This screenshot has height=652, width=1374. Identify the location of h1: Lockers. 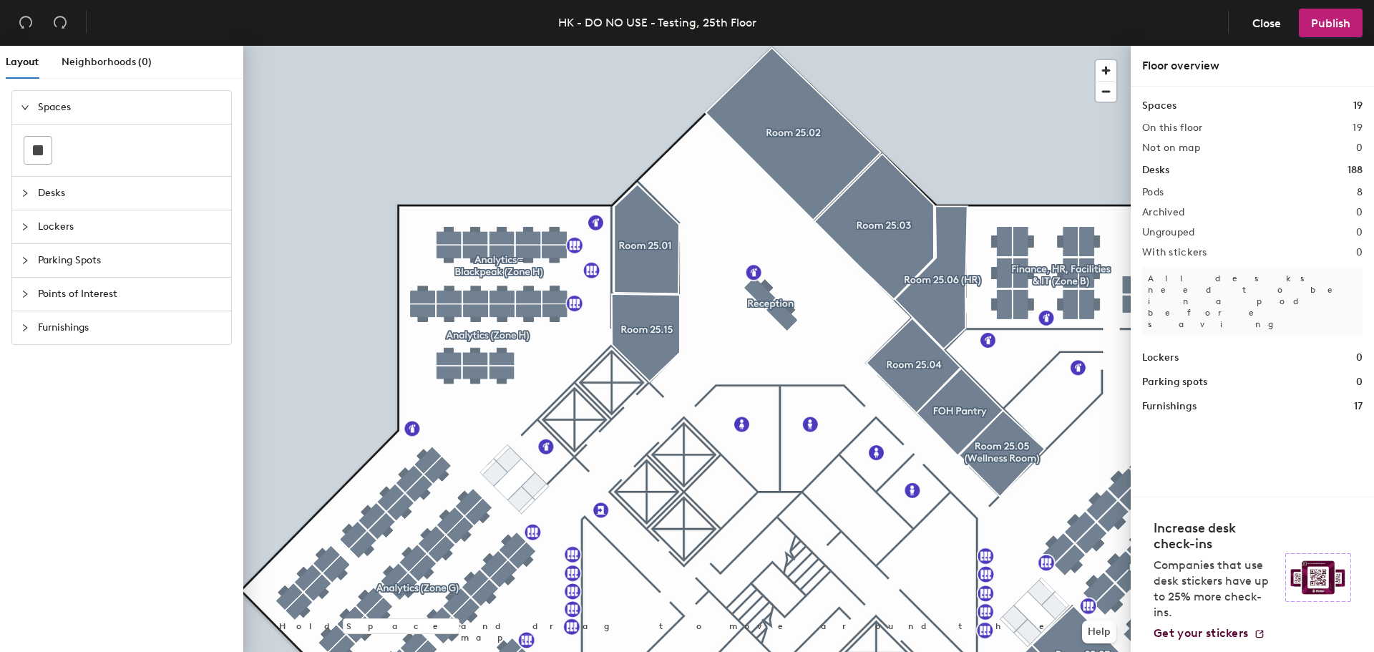
(1160, 358).